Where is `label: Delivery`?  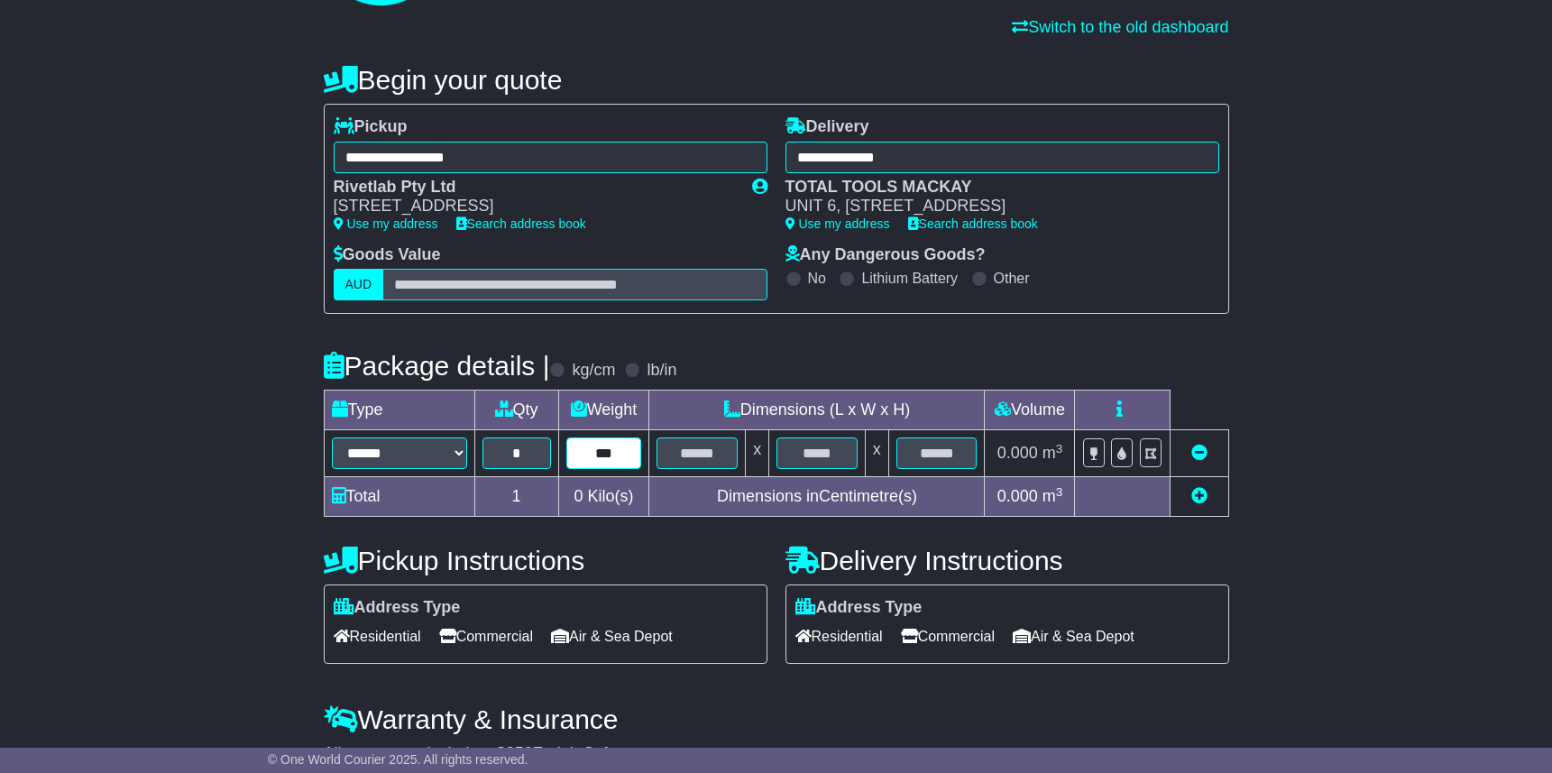 label: Delivery is located at coordinates (827, 127).